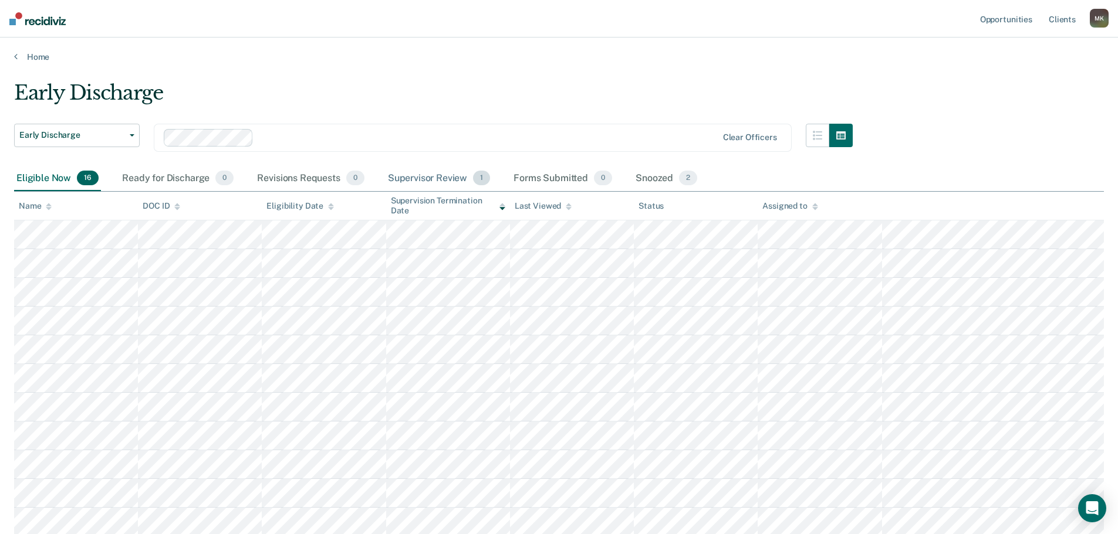 The width and height of the screenshot is (1118, 534). What do you see at coordinates (448, 206) in the screenshot?
I see `div: Supervision Termination Date` at bounding box center [448, 206].